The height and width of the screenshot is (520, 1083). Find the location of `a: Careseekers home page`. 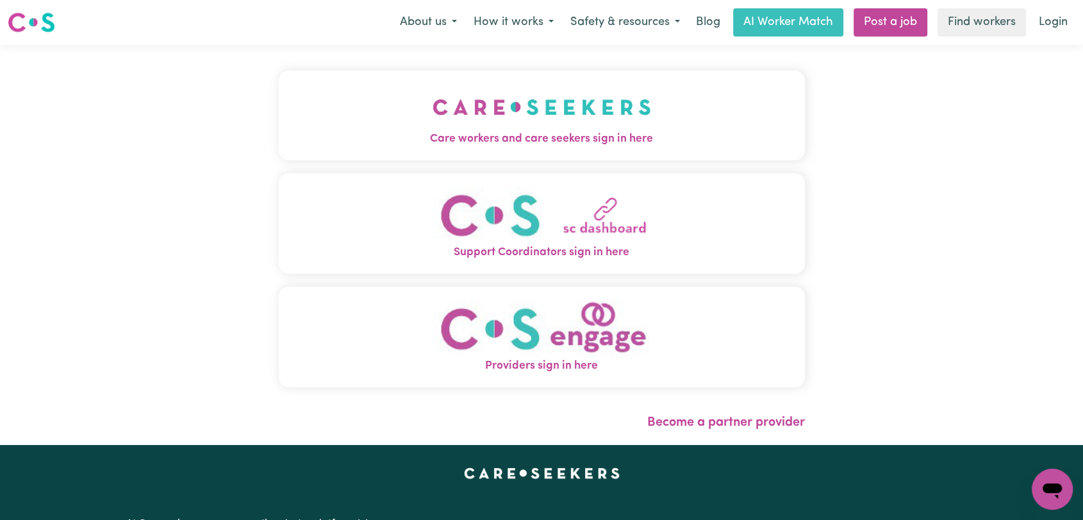

a: Careseekers home page is located at coordinates (541, 473).